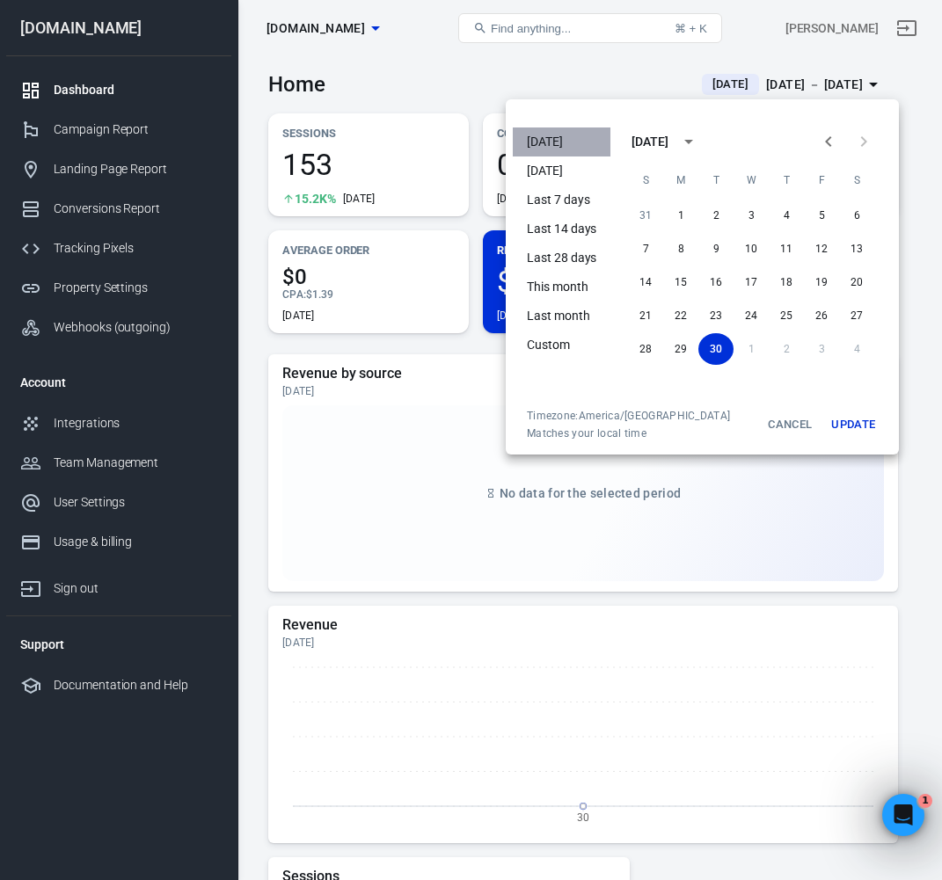  I want to click on button: 22, so click(680, 316).